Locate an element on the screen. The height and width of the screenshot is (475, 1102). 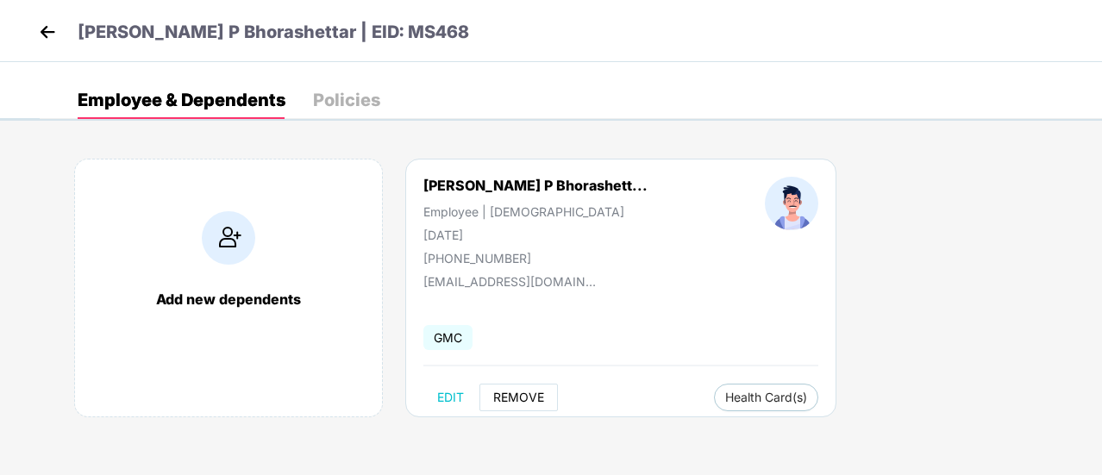
button: REMOVE is located at coordinates (518, 398).